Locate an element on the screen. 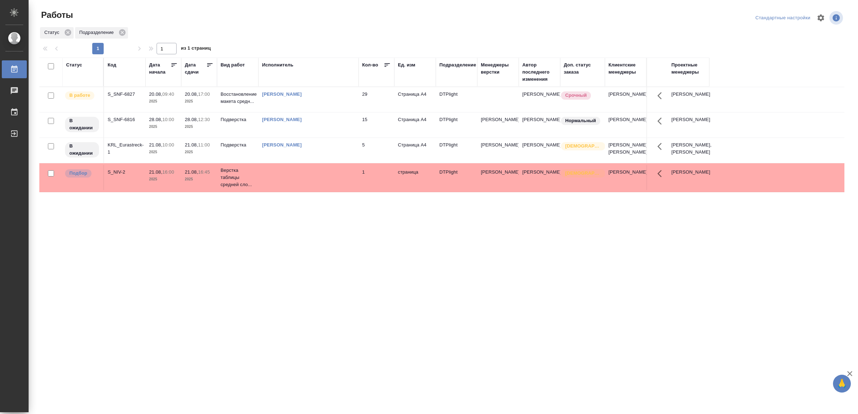  div: Исполнитель is located at coordinates (278, 65).